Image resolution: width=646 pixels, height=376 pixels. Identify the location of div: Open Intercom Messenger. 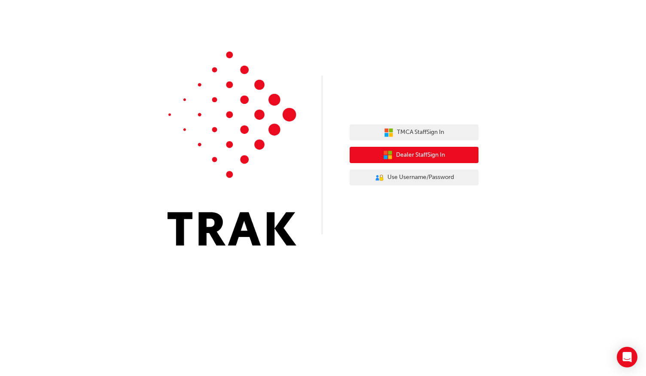
(627, 357).